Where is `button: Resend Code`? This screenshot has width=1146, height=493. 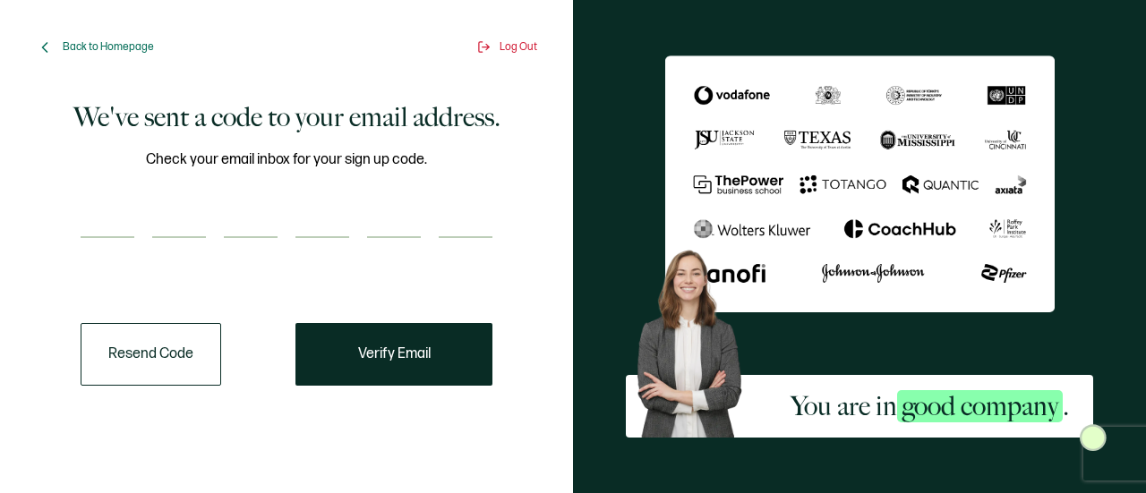 button: Resend Code is located at coordinates (150, 354).